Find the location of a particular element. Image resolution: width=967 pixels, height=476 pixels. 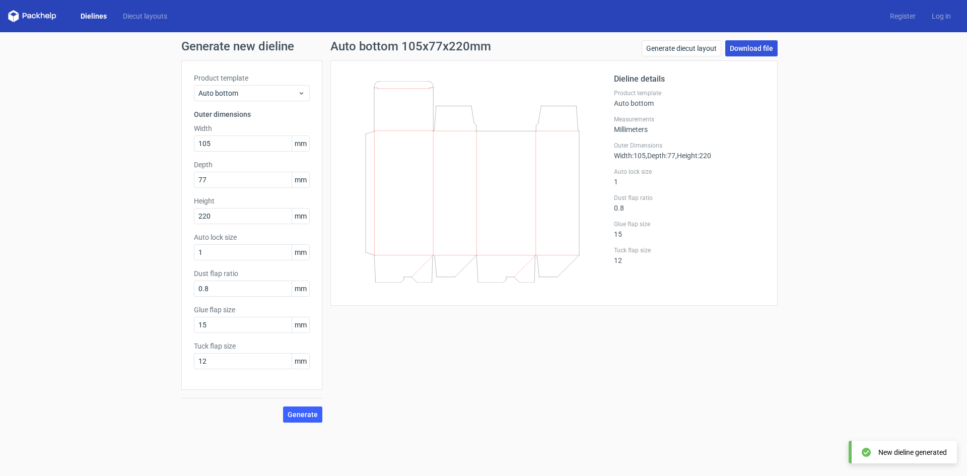

button: Generate is located at coordinates (303, 415).